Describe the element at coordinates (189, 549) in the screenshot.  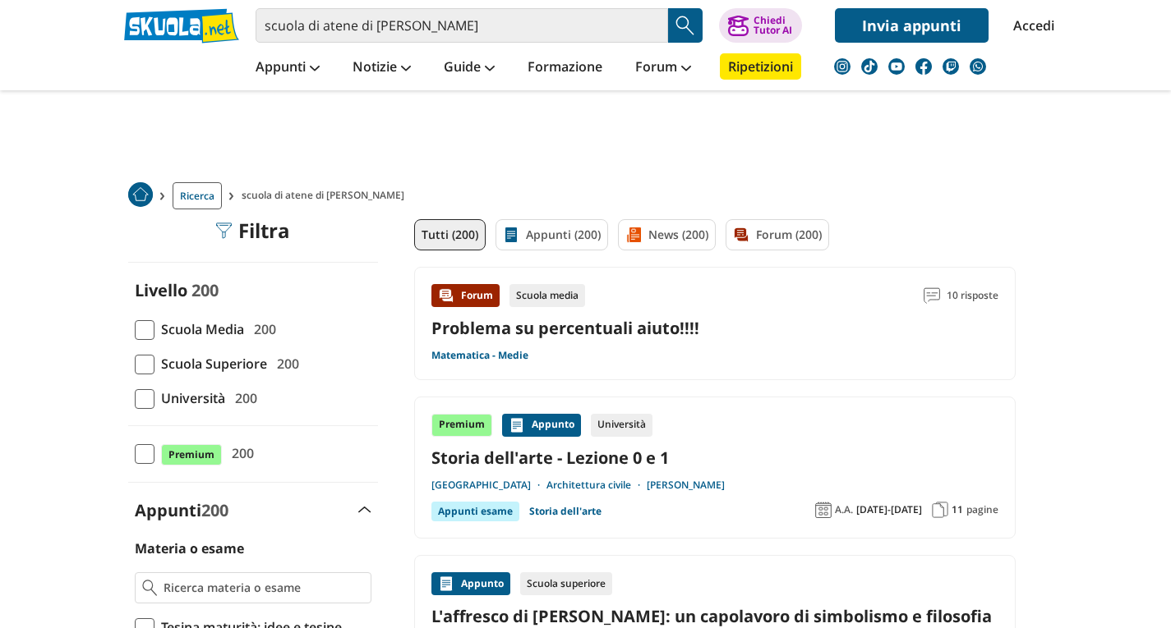
I see `label: Materia o esame` at that location.